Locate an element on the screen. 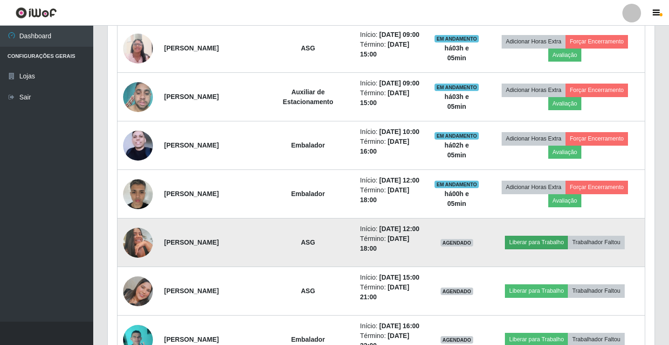 This screenshot has height=345, width=669. strong: Auxiliar de Estacionamento is located at coordinates (308, 97).